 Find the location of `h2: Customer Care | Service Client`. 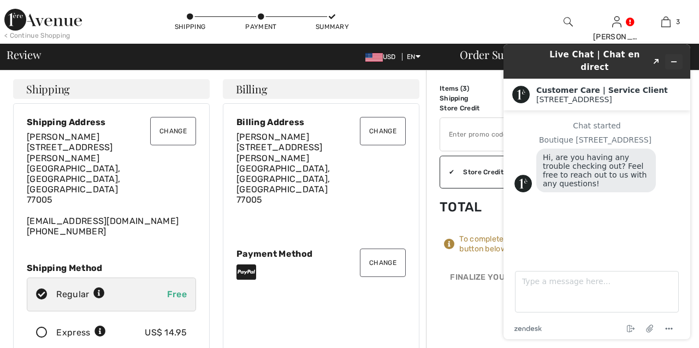

h2: Customer Care | Service Client is located at coordinates (114, 55).